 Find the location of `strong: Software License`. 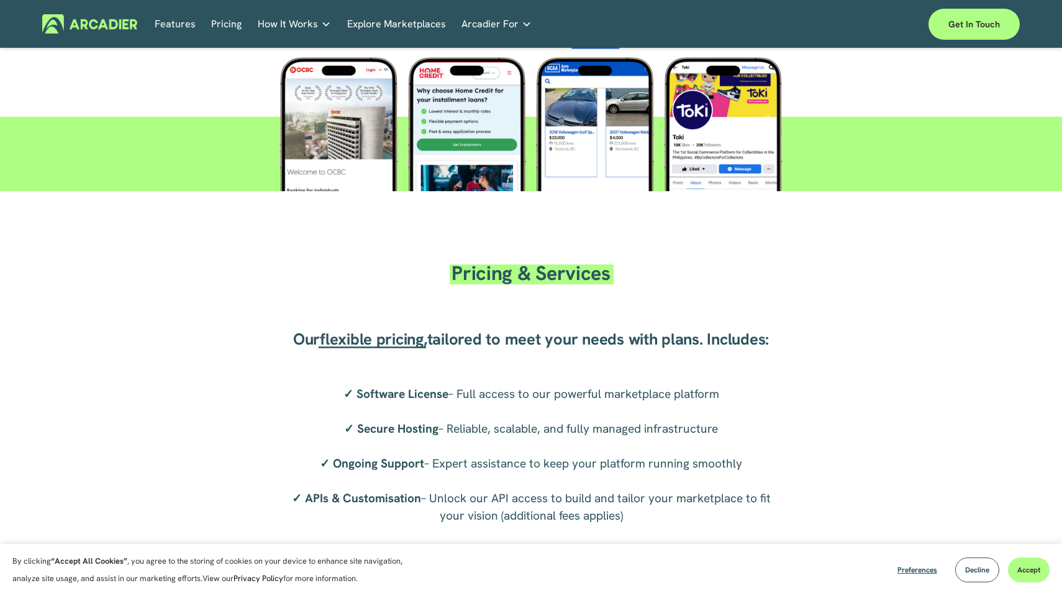

strong: Software License is located at coordinates (402, 394).